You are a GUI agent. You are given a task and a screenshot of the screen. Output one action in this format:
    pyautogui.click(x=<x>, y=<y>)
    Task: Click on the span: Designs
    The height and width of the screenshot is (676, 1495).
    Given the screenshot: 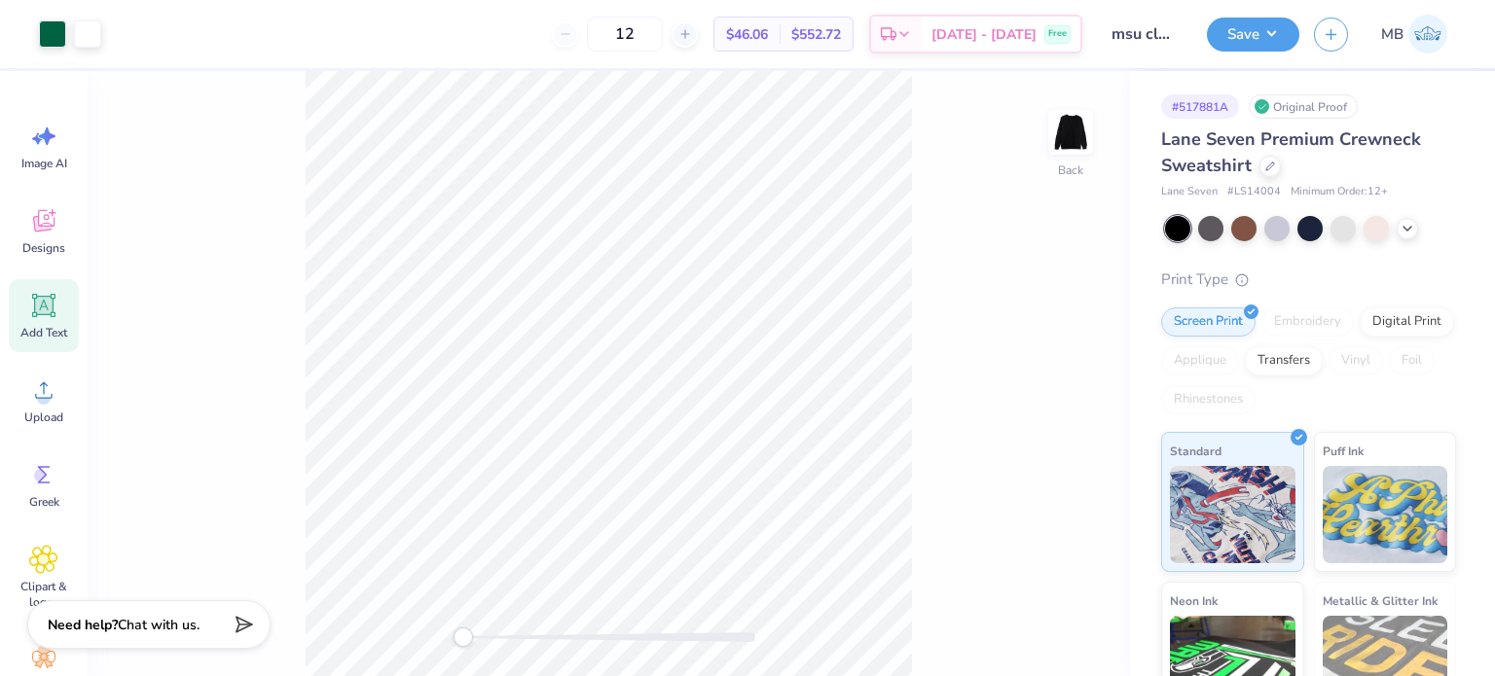 What is the action you would take?
    pyautogui.click(x=44, y=248)
    